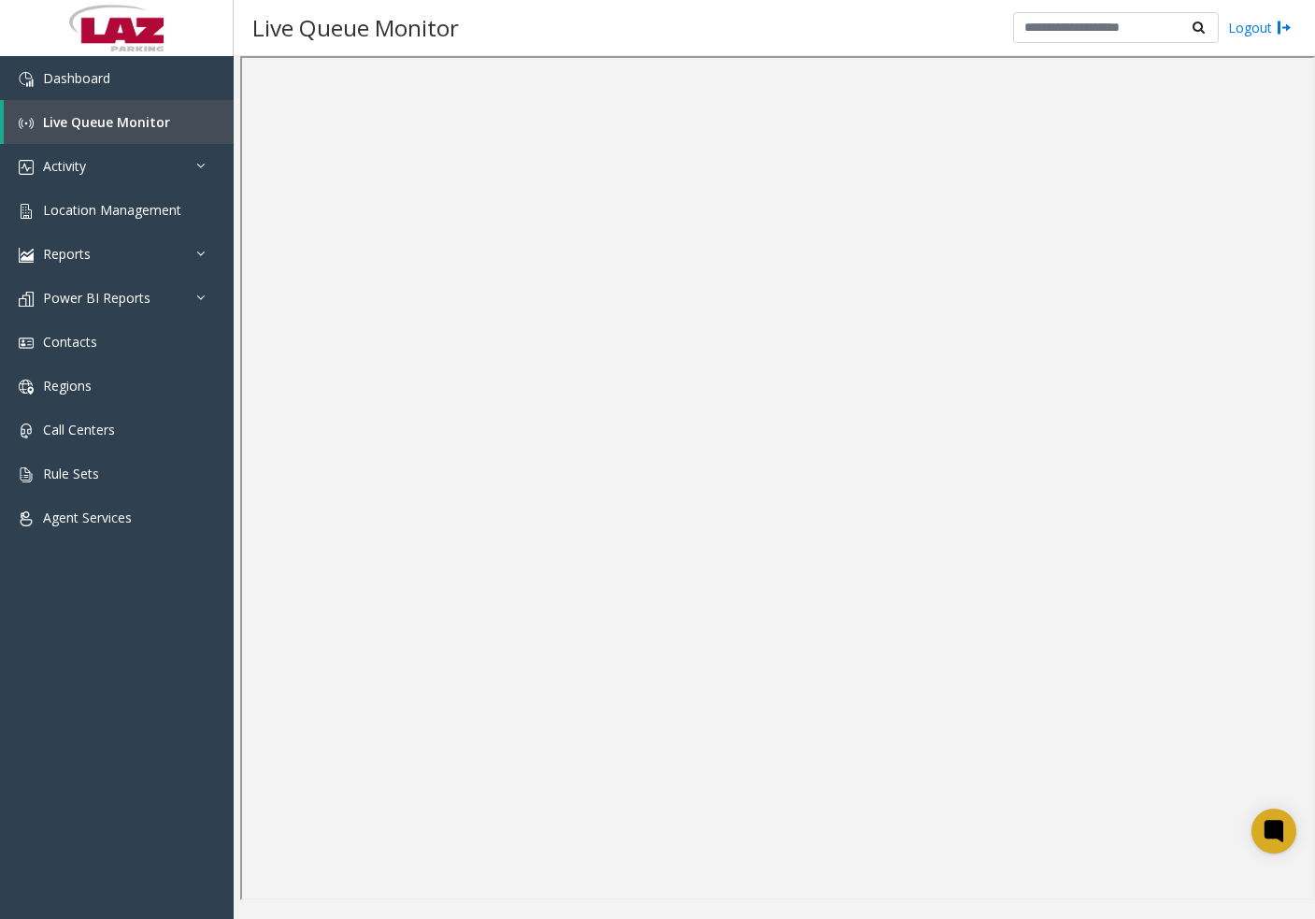  Describe the element at coordinates (71, 473) in the screenshot. I see `span: Rule Sets` at that location.